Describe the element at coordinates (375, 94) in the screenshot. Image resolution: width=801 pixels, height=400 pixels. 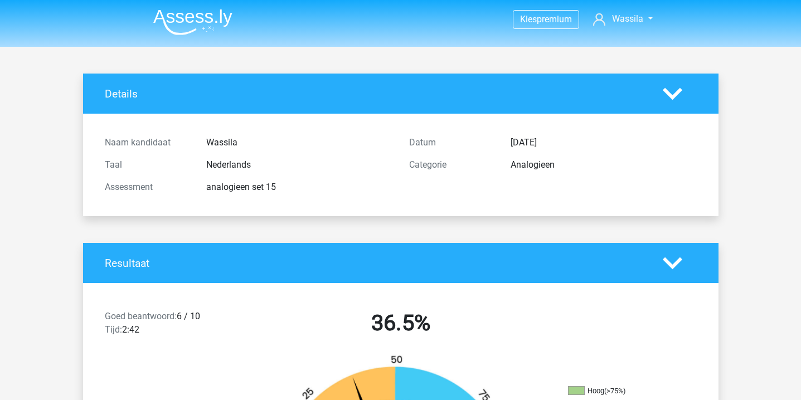
I see `h4: Details` at that location.